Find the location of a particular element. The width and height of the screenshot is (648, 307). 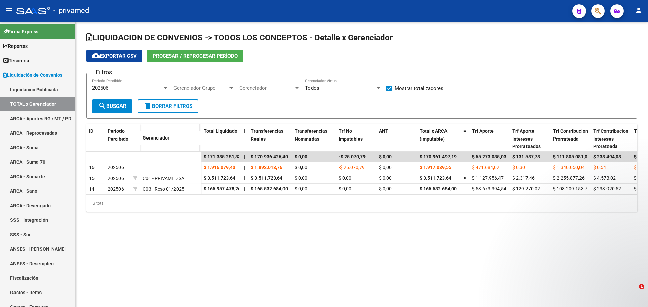

datatable-header-cell: Transferencias Nominadas is located at coordinates (314, 139).